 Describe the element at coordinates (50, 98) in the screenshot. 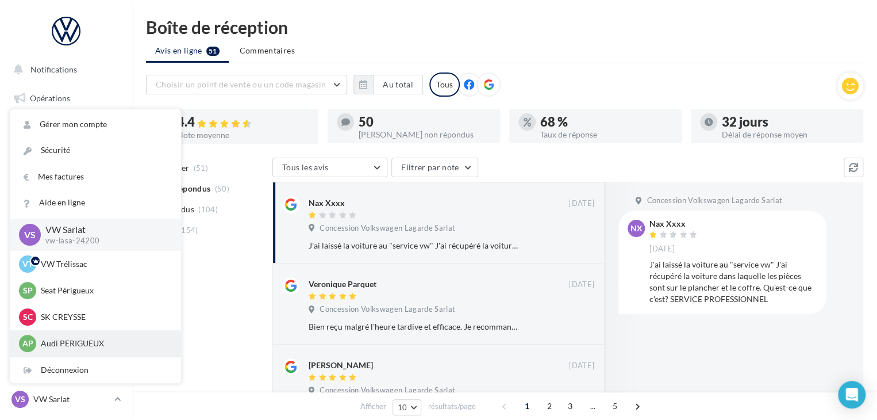

I see `span: Opérations` at that location.